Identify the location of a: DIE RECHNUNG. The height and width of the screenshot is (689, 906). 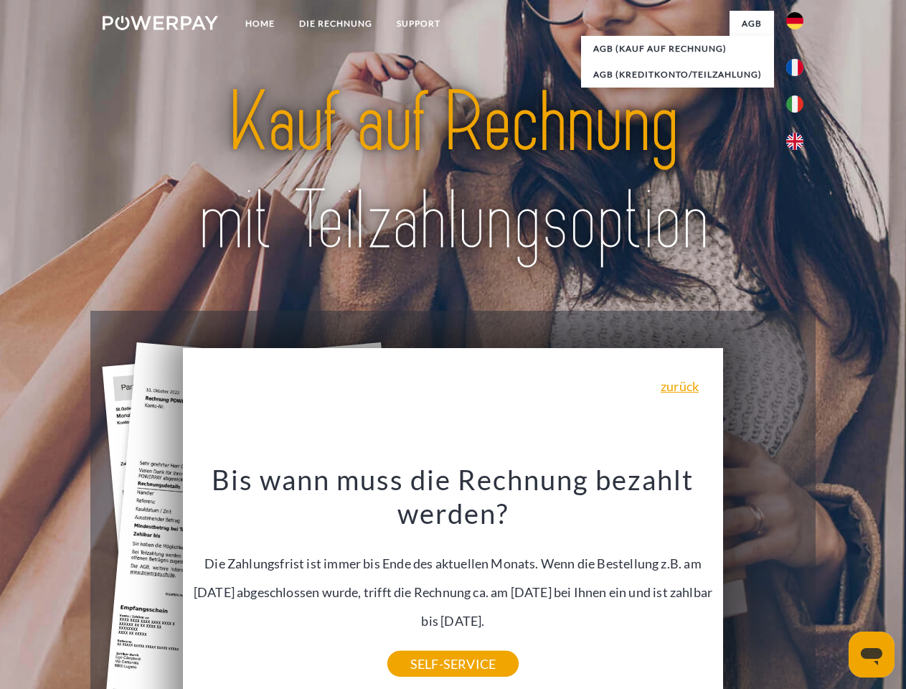
(336, 24).